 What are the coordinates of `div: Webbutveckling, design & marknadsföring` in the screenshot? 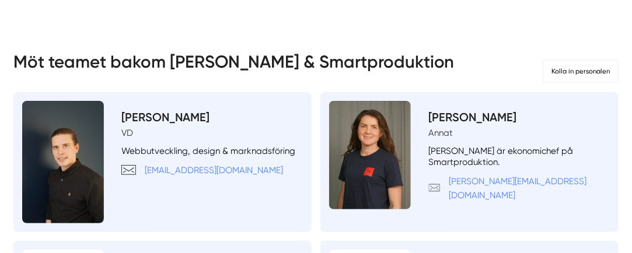 It's located at (212, 151).